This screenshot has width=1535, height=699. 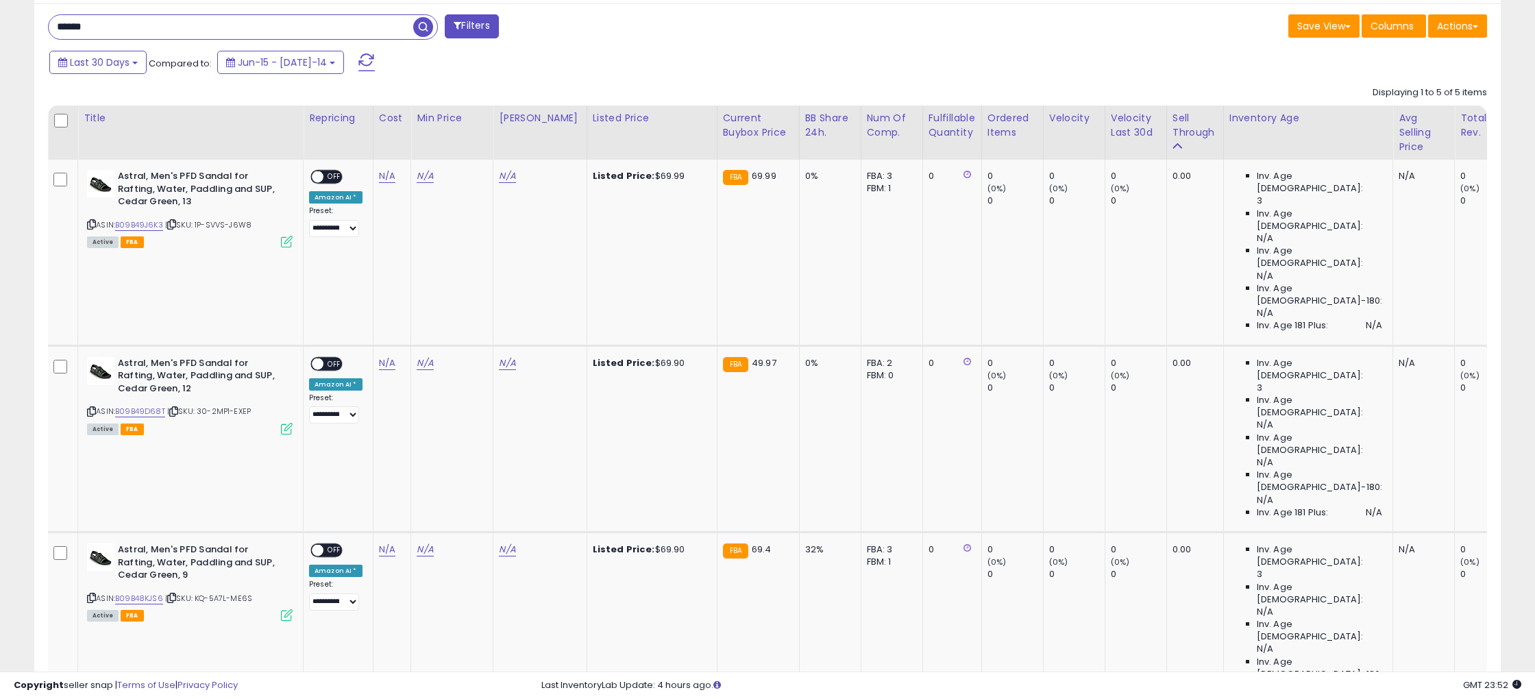 I want to click on b: Astral, Men's PFD Sandal for Rafting, Water, Paddling and SUP, Cedar Green, 9, so click(x=201, y=564).